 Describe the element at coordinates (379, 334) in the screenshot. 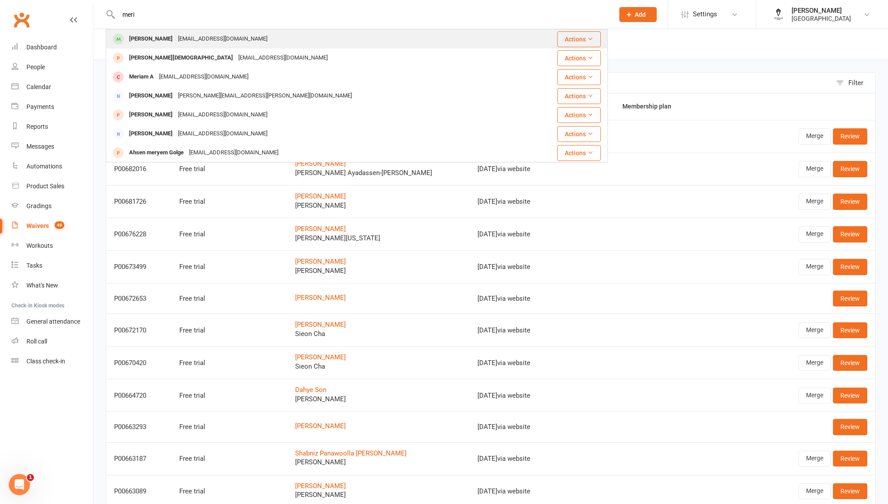

I see `span: Sieon Cha` at that location.